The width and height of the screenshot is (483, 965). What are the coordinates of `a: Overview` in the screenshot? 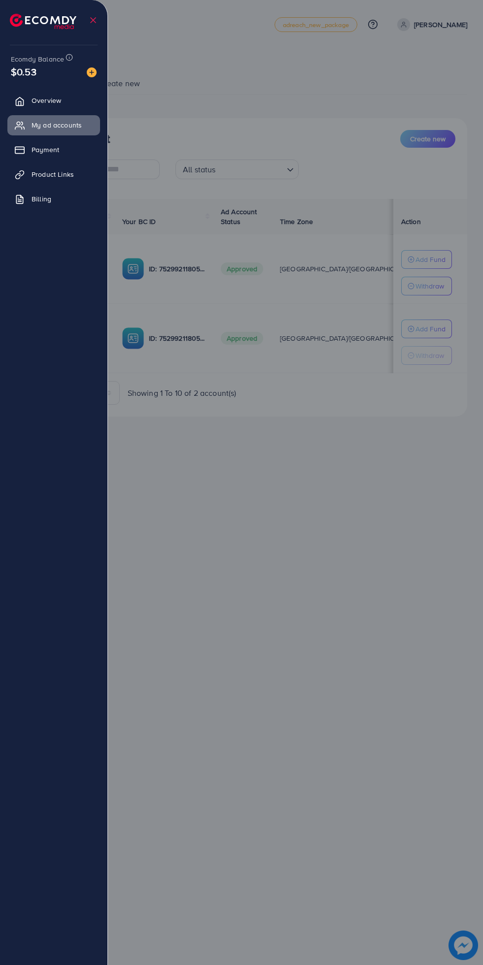 It's located at (54, 100).